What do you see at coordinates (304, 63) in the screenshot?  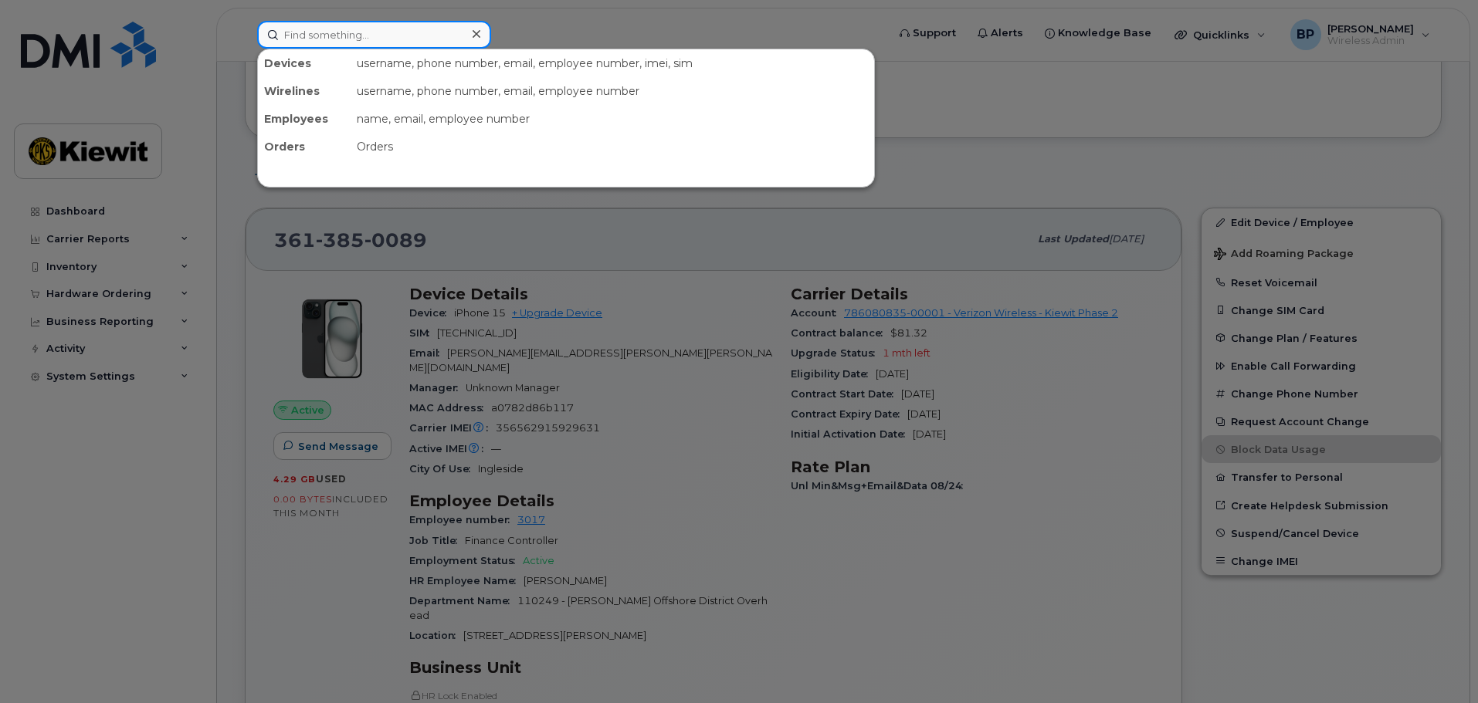 I see `div: Devices` at bounding box center [304, 63].